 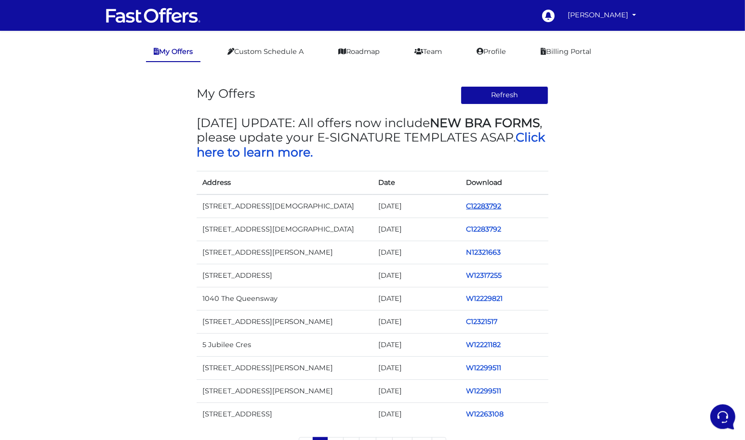 I want to click on a: W12229821, so click(x=485, y=299).